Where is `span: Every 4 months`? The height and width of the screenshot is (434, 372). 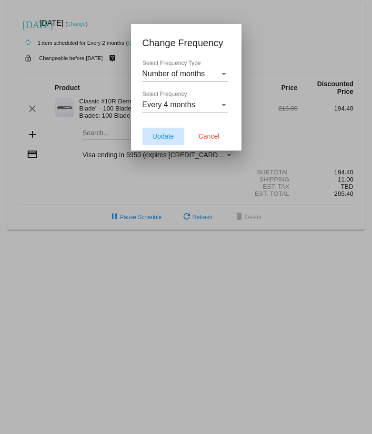 span: Every 4 months is located at coordinates (169, 104).